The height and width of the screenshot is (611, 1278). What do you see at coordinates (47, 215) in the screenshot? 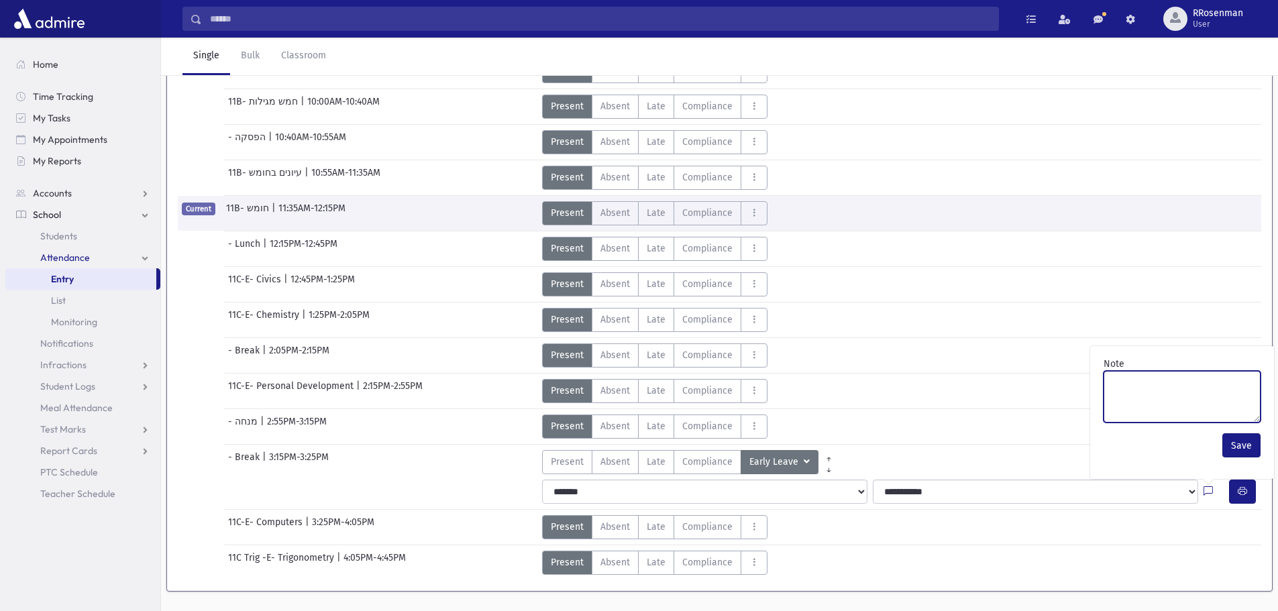
I see `span: School` at bounding box center [47, 215].